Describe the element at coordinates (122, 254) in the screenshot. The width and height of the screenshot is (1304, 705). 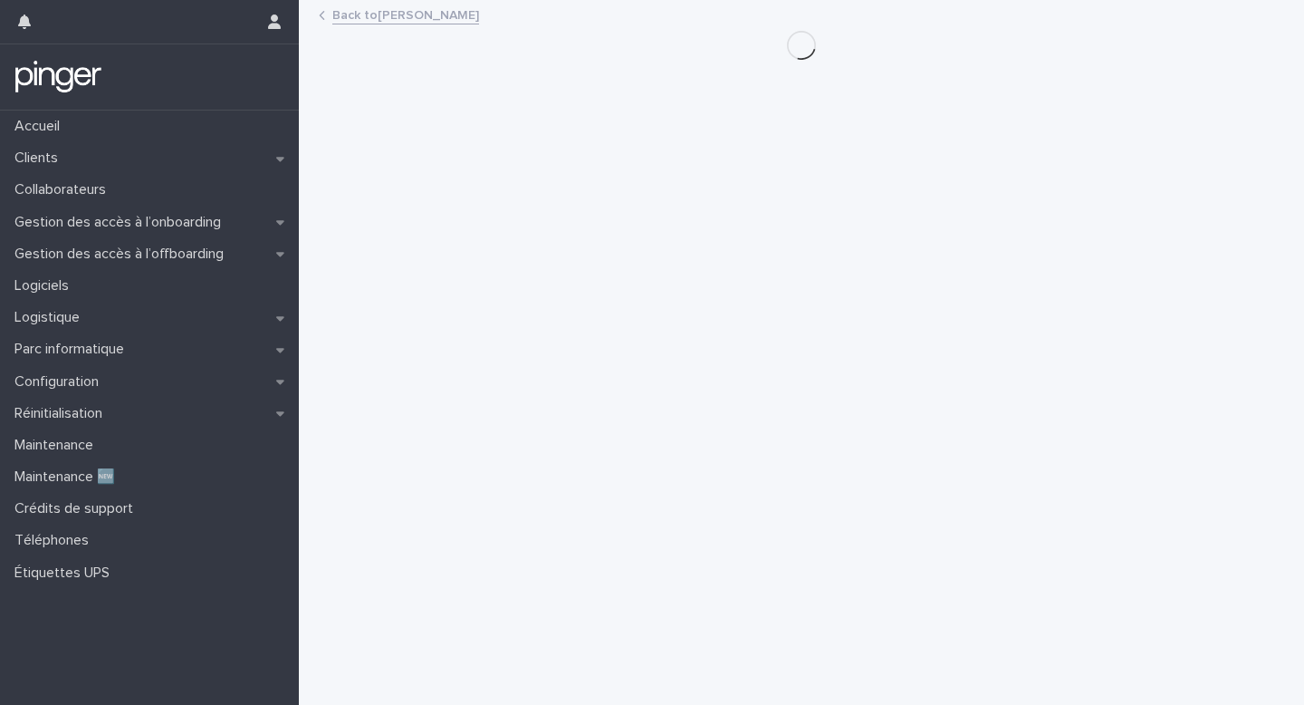
I see `p: Gestion des accès à l’offboarding` at that location.